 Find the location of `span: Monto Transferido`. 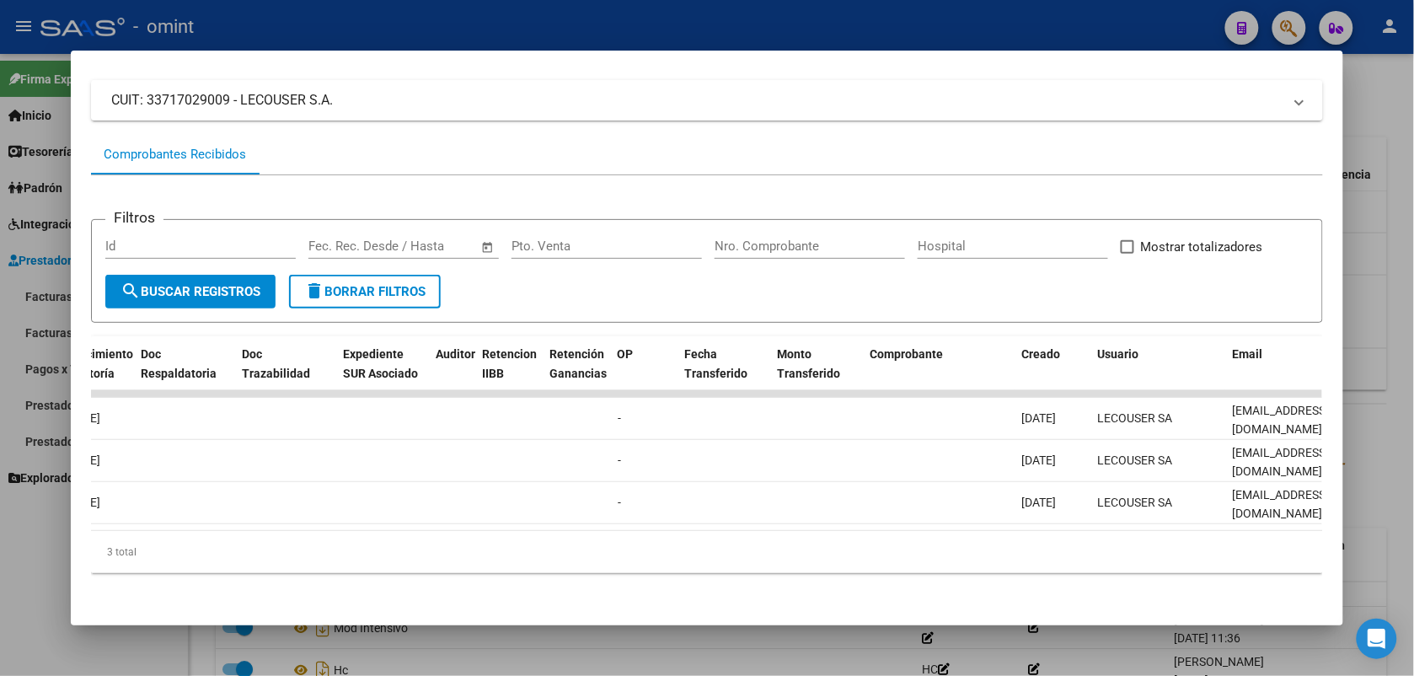

span: Monto Transferido is located at coordinates (808, 363).